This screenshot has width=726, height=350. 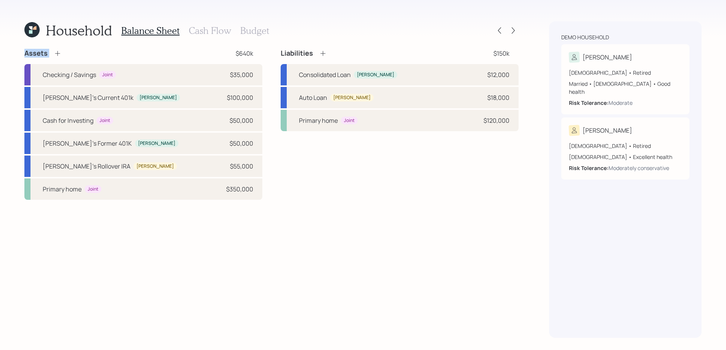 I want to click on div: Cash for Investing, so click(x=68, y=121).